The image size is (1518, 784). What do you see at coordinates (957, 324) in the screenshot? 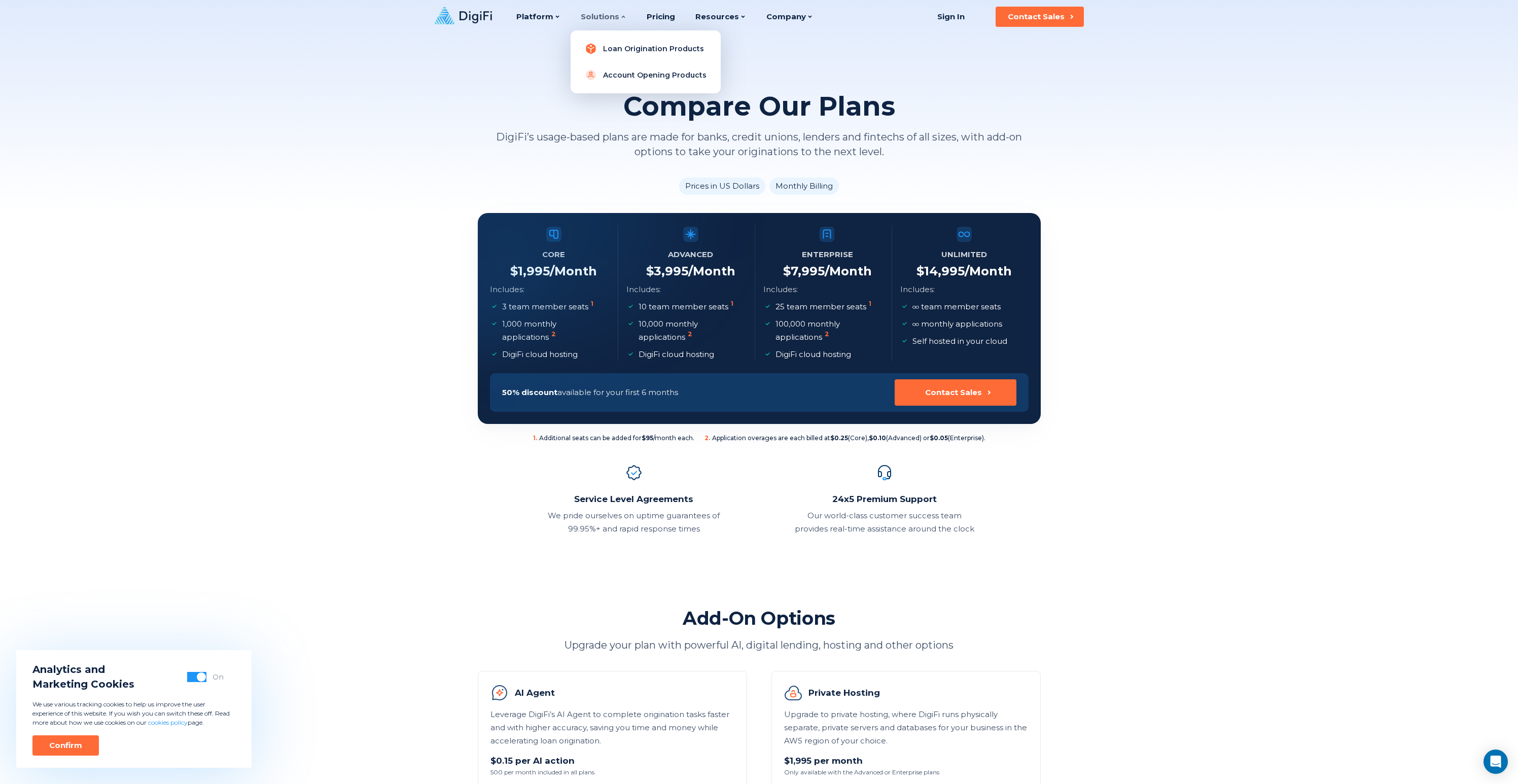
I see `p: monthly applications` at bounding box center [957, 324].